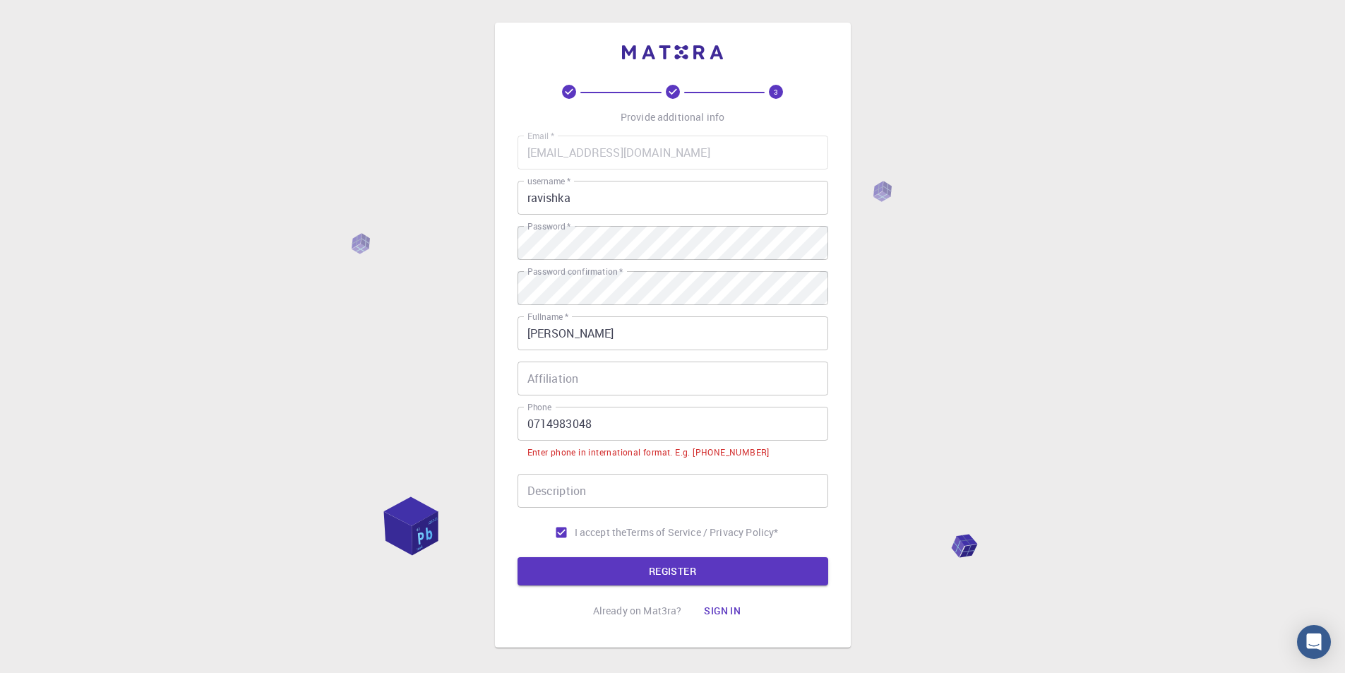 The image size is (1345, 673). What do you see at coordinates (541, 136) in the screenshot?
I see `label: Email` at bounding box center [541, 136].